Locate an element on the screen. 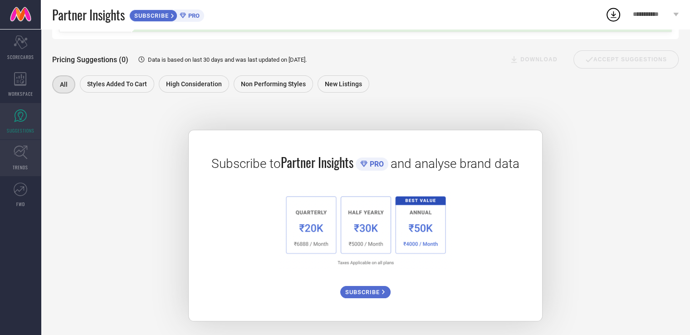 Image resolution: width=690 pixels, height=335 pixels. span: Pricing Suggestions (0) is located at coordinates (90, 59).